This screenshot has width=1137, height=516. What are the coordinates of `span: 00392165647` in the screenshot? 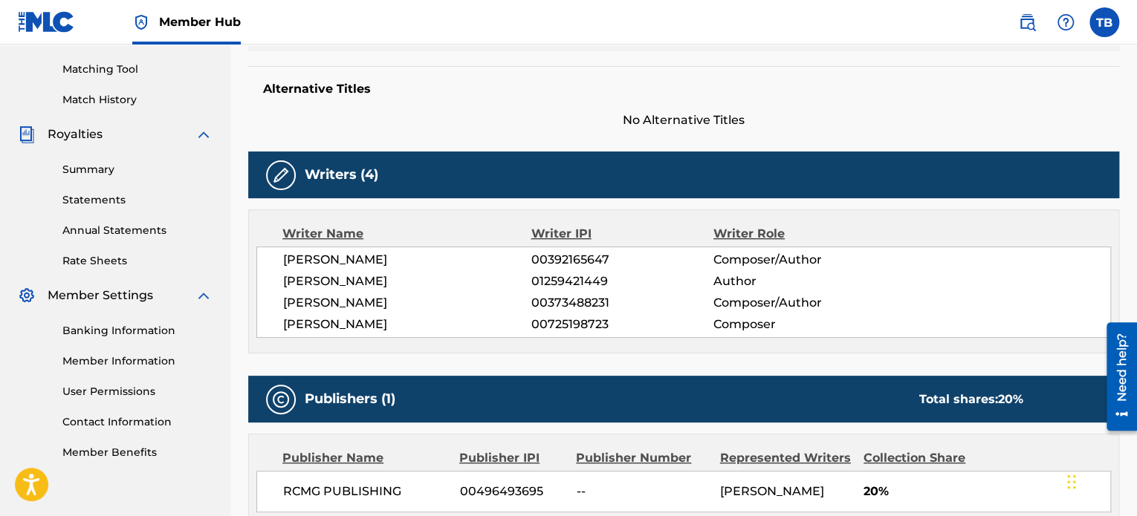 It's located at (622, 260).